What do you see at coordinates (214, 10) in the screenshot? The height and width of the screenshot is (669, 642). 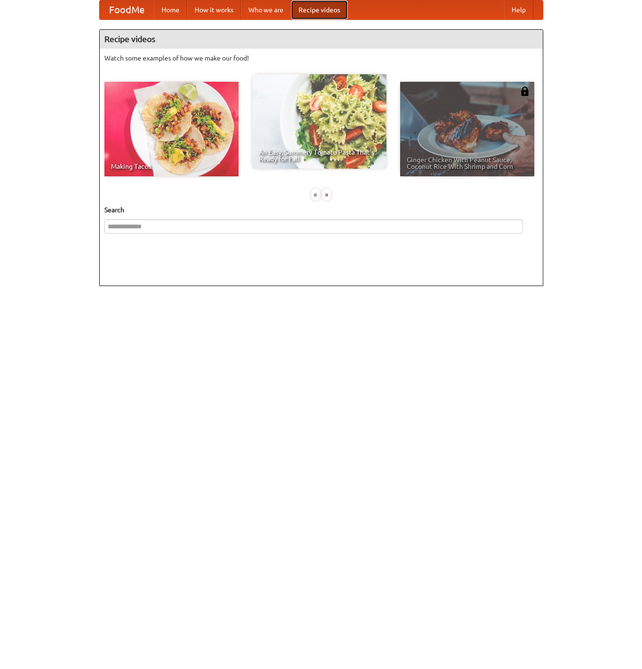 I see `a: How it works` at bounding box center [214, 10].